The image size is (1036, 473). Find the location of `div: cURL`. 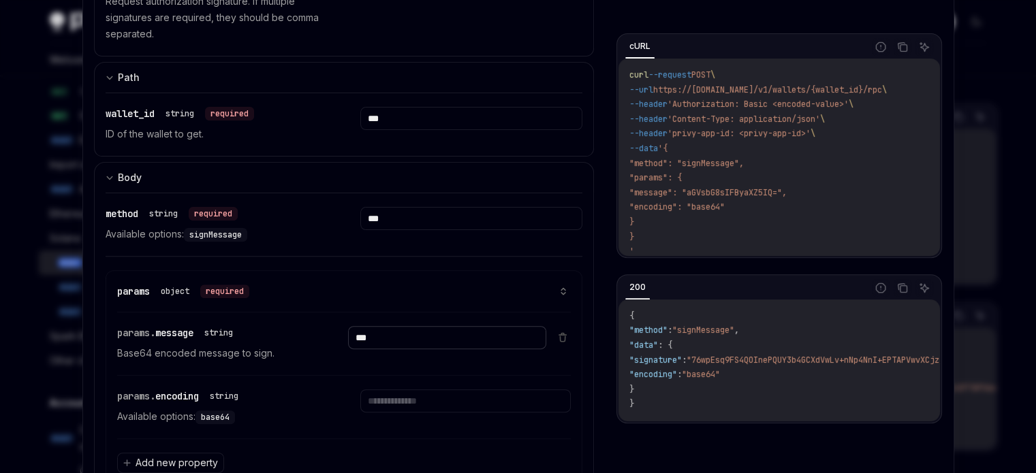

div: cURL is located at coordinates (640, 46).